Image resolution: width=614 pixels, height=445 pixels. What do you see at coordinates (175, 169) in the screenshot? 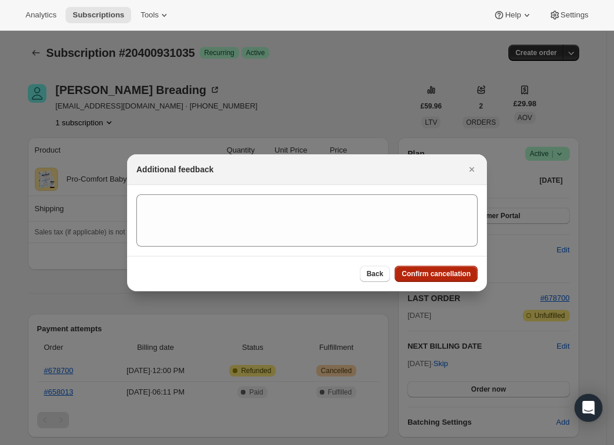
I see `h2: Additional feedback` at bounding box center [175, 169].